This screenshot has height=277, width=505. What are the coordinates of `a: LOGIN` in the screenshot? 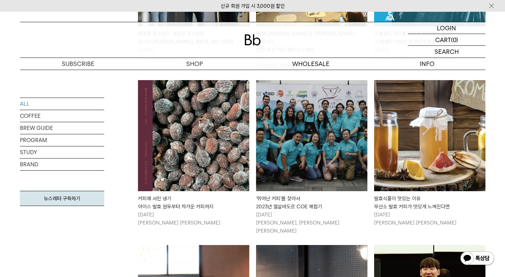 It's located at (446, 28).